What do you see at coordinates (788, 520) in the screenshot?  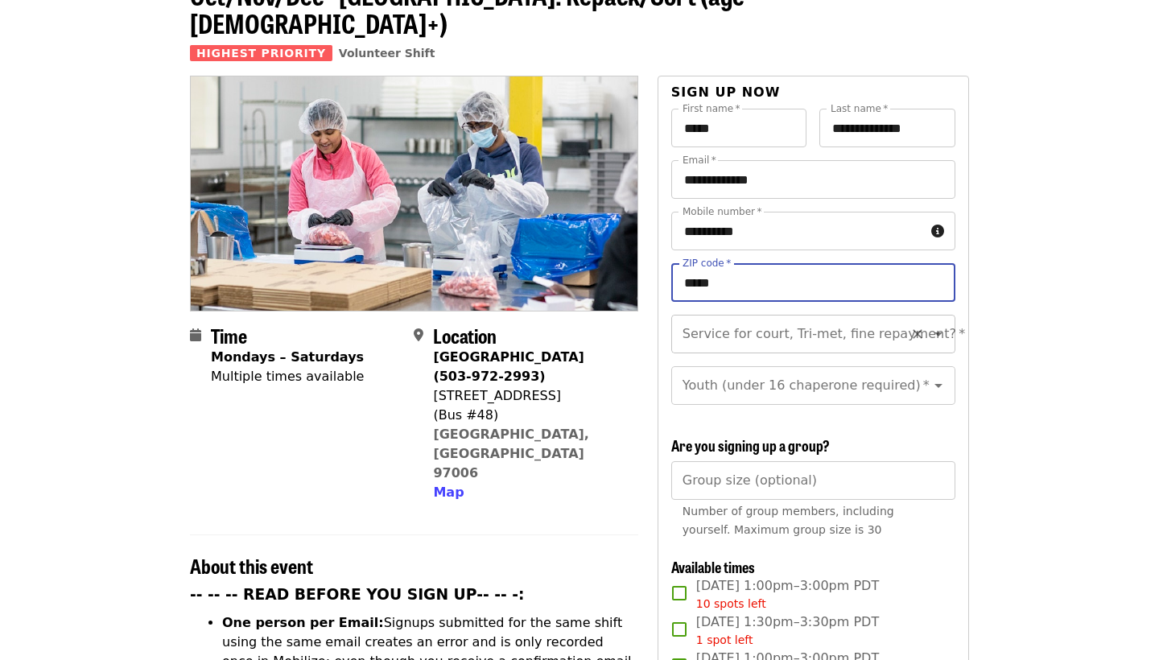 I see `span: Number of group members, including yourself. Maximum group size is 30` at bounding box center [788, 520].